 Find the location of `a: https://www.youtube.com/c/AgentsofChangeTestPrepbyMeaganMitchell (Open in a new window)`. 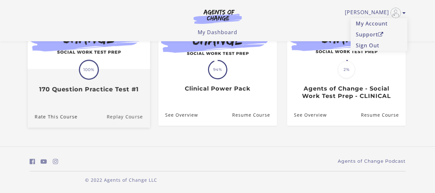

a: https://www.youtube.com/c/AgentsofChangeTestPrepbyMeaganMitchell (Open in a new window) is located at coordinates (44, 161).